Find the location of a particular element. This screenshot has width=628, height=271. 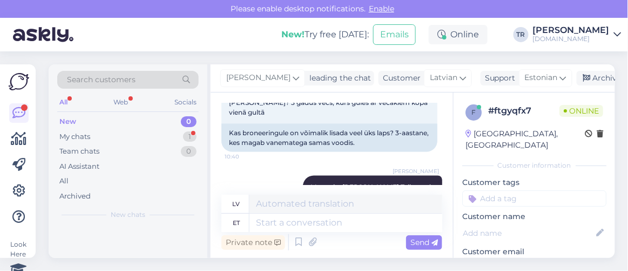

div: New is located at coordinates (68, 122).